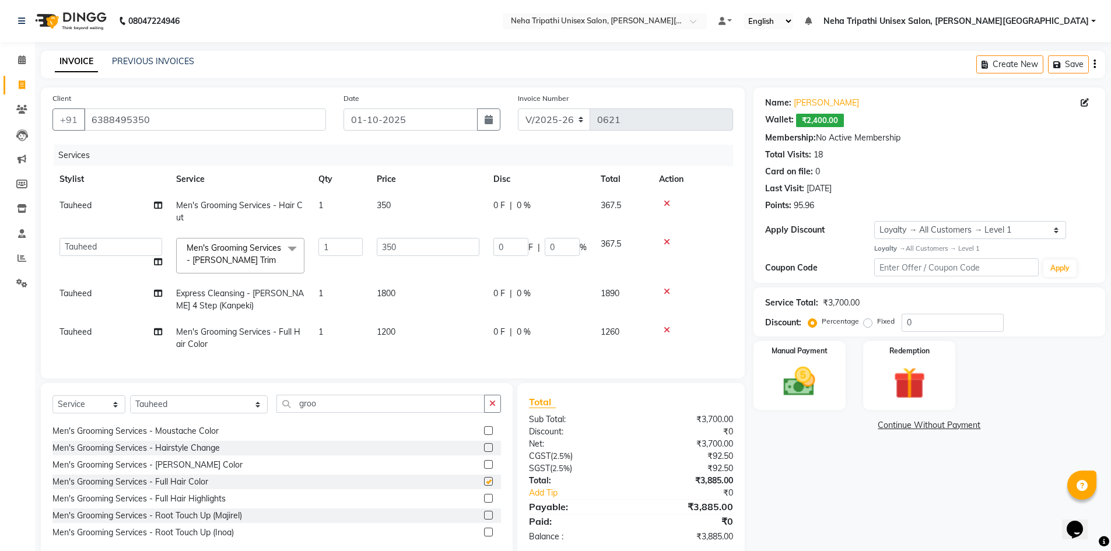 The width and height of the screenshot is (1111, 551). What do you see at coordinates (789, 172) in the screenshot?
I see `div: Card on file:` at bounding box center [789, 172].